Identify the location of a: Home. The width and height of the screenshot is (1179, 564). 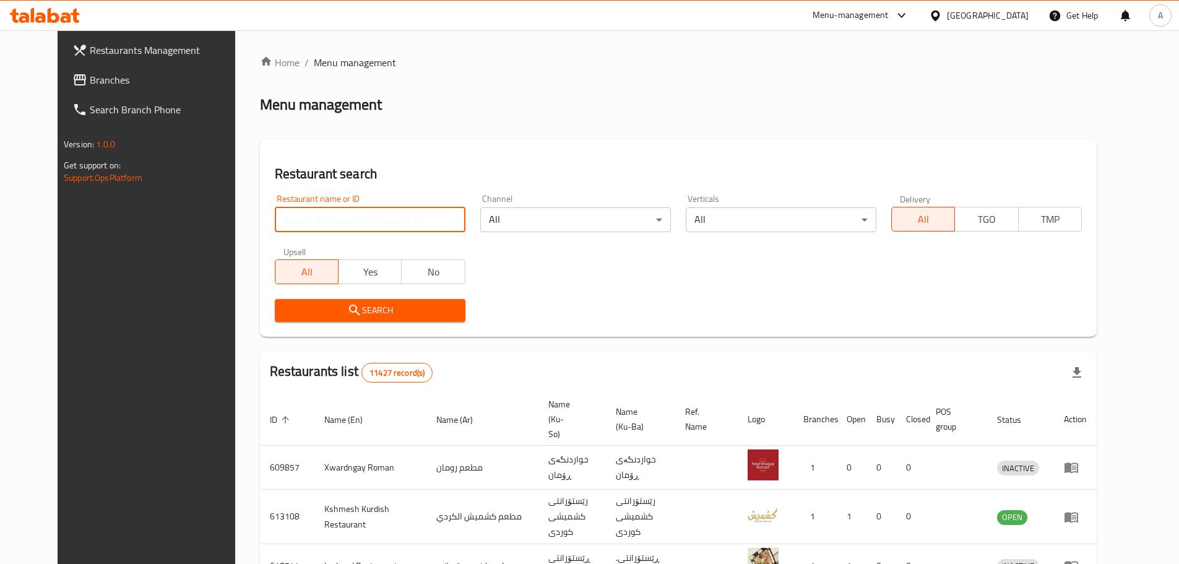
(280, 63).